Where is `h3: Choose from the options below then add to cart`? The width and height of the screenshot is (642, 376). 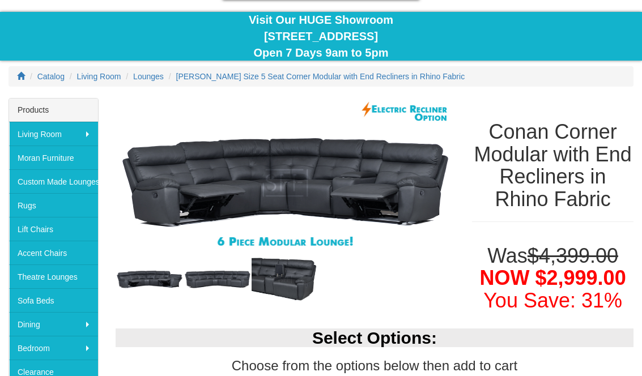
h3: Choose from the options below then add to cart is located at coordinates (374, 366).